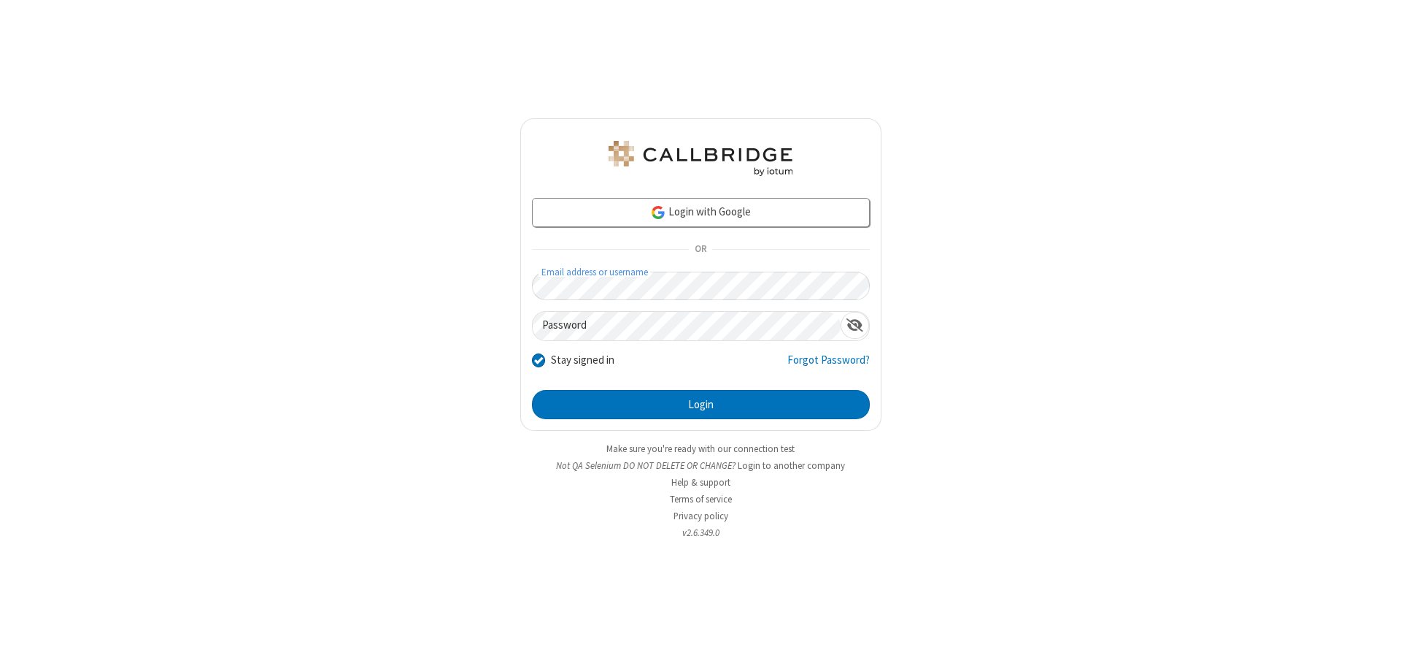 The width and height of the screenshot is (1401, 669). I want to click on button: Login to another company, so click(791, 465).